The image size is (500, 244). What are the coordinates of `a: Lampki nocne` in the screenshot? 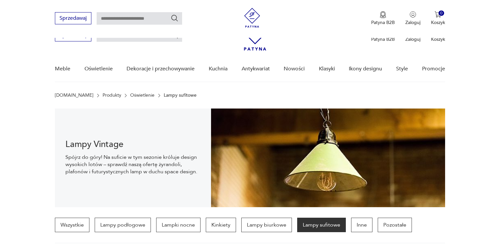 It's located at (178, 225).